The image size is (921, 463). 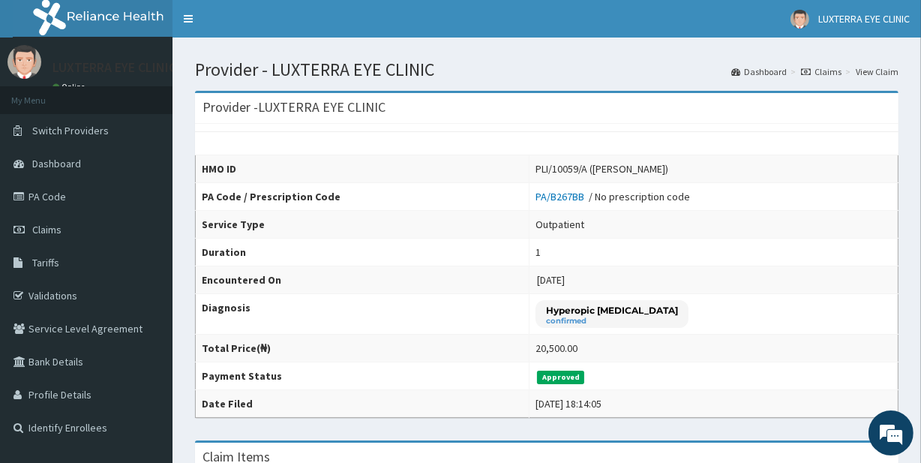 I want to click on th: Diagnosis, so click(x=362, y=314).